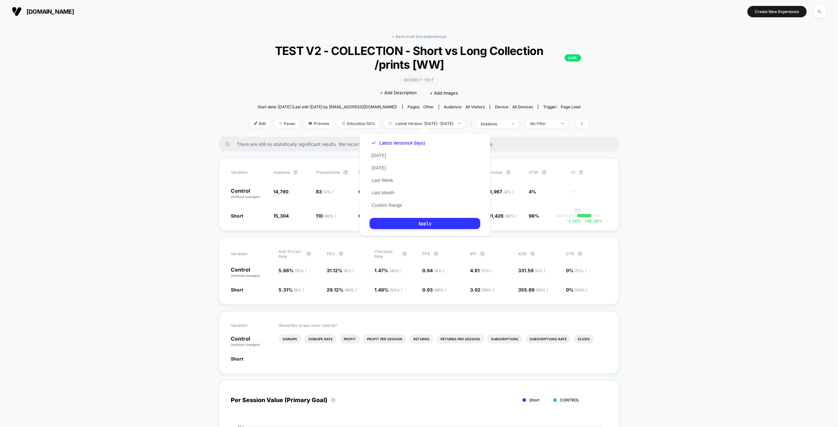 The height and width of the screenshot is (427, 838). Describe the element at coordinates (486, 271) in the screenshot. I see `span: ( 11 % )` at that location.